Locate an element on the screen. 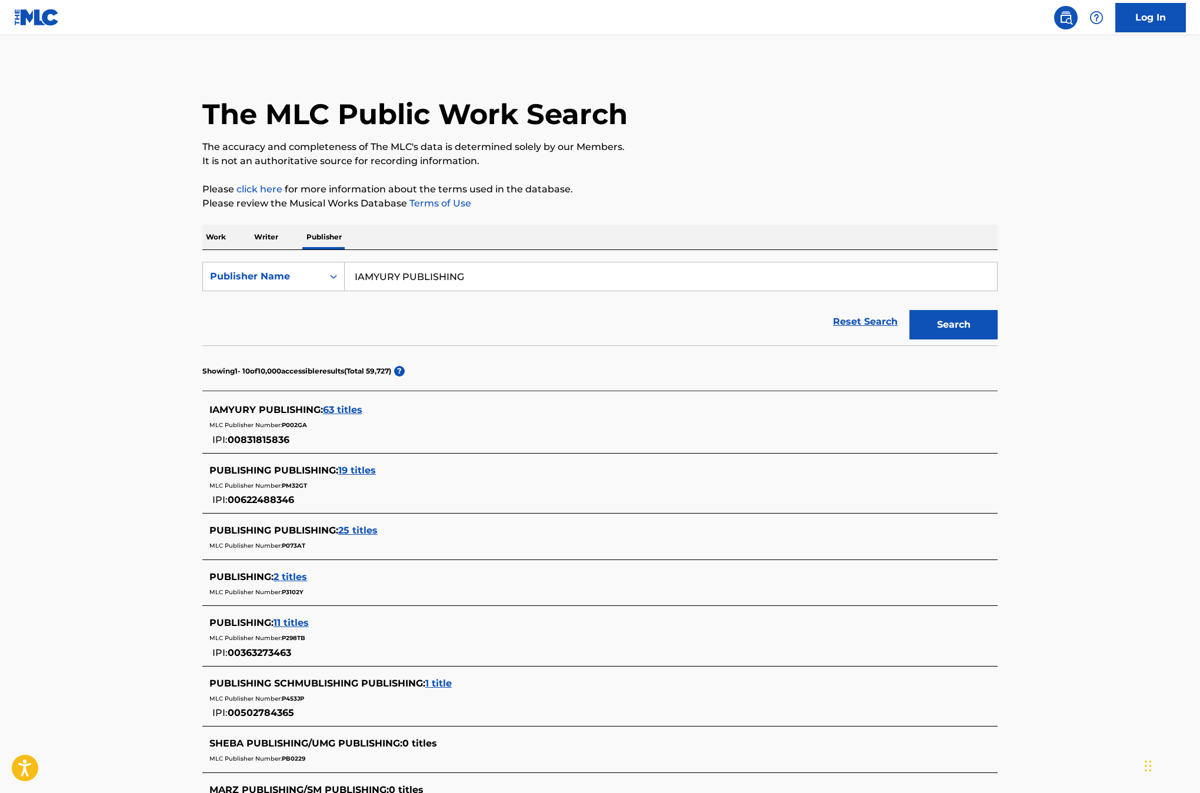 The image size is (1200, 793). p: Writer is located at coordinates (266, 237).